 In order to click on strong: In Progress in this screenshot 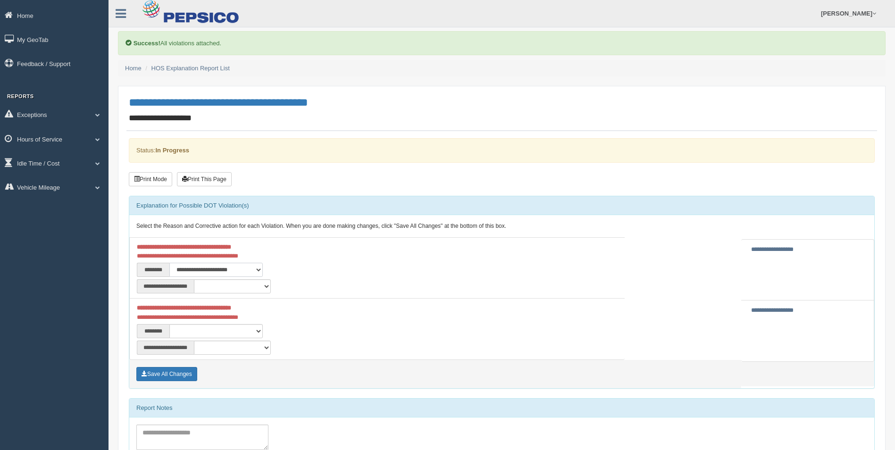, I will do `click(172, 150)`.